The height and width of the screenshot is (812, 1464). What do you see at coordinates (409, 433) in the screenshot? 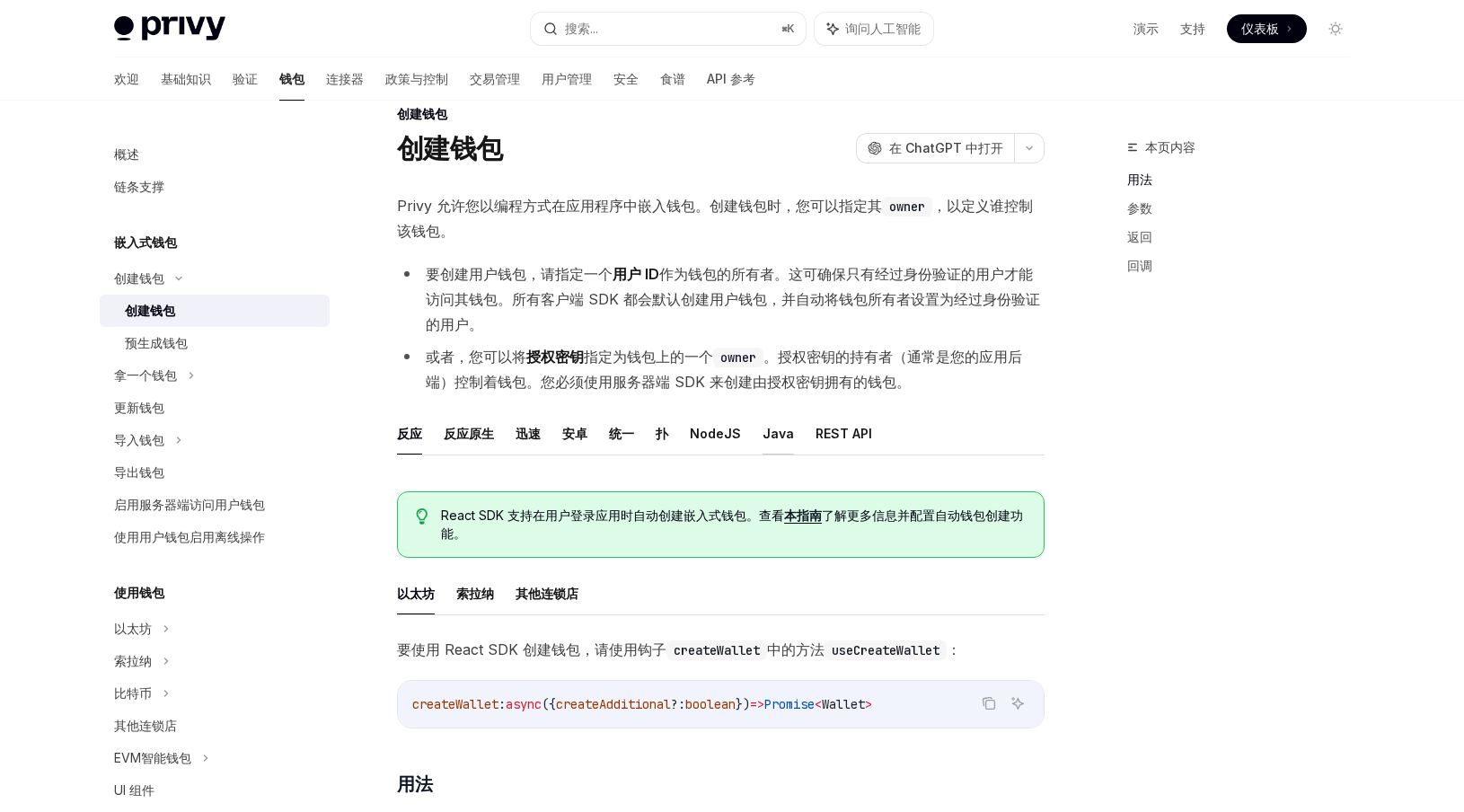
I see `font: 反应` at bounding box center [409, 433].